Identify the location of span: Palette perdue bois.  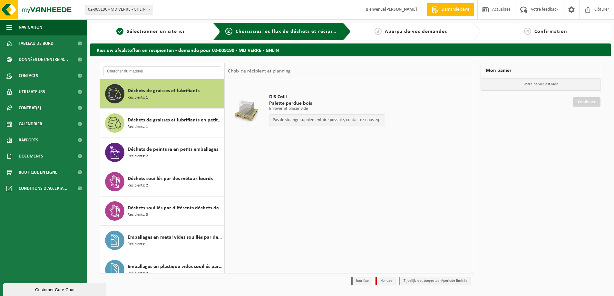
(327, 104).